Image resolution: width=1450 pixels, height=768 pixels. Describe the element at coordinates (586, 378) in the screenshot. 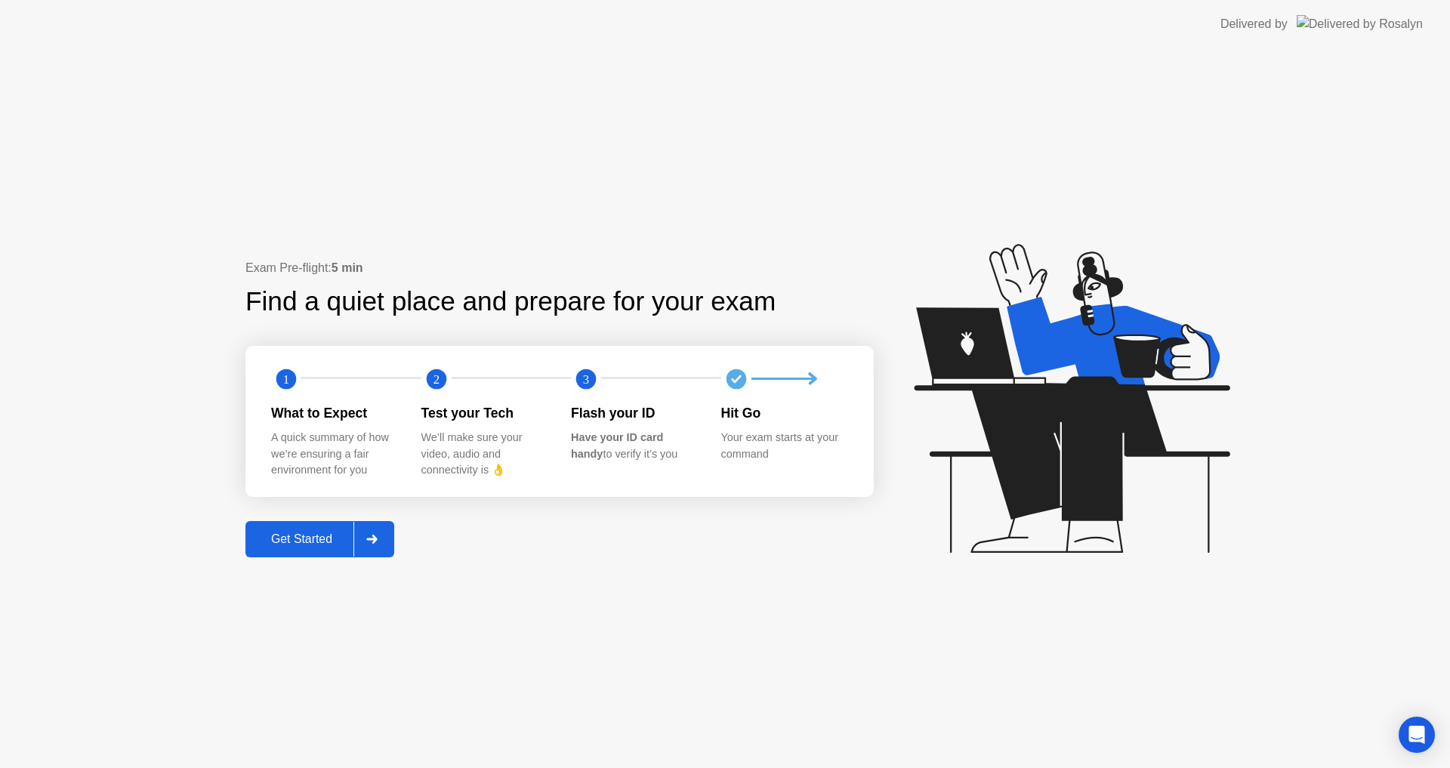

I see `text: 3` at that location.